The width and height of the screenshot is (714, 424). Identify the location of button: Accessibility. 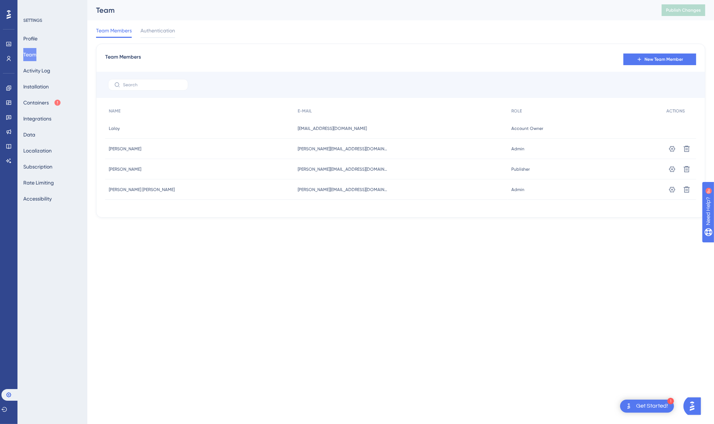
(37, 199).